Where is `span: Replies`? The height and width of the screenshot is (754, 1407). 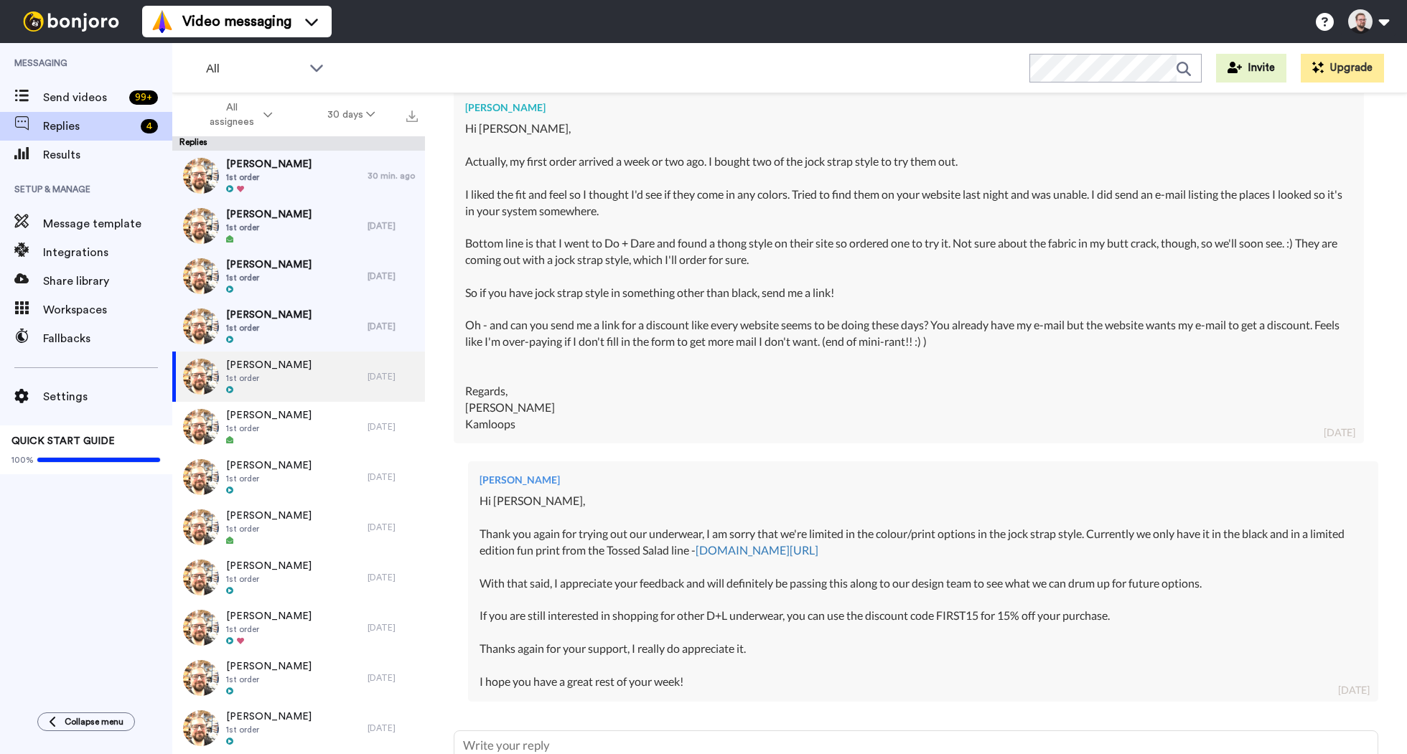
span: Replies is located at coordinates (89, 126).